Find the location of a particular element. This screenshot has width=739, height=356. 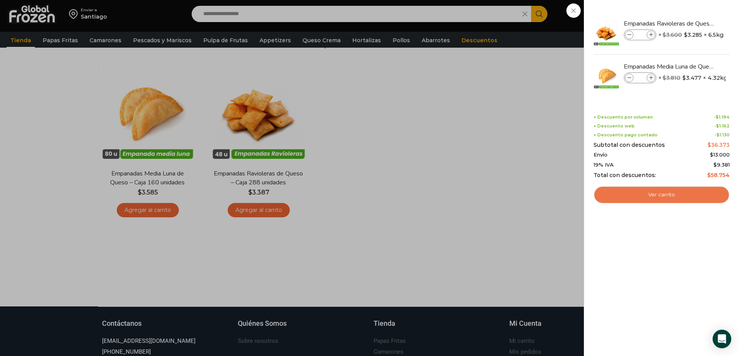

span: Total con descuentos: is located at coordinates (624, 175).